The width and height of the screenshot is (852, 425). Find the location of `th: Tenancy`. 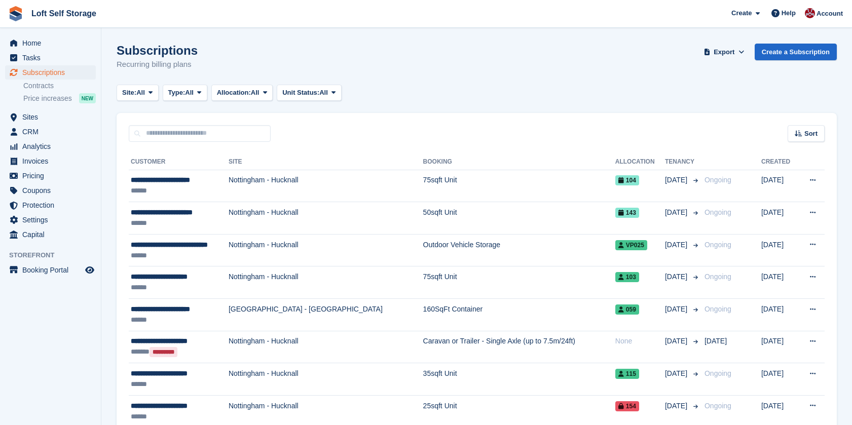

th: Tenancy is located at coordinates (683, 162).